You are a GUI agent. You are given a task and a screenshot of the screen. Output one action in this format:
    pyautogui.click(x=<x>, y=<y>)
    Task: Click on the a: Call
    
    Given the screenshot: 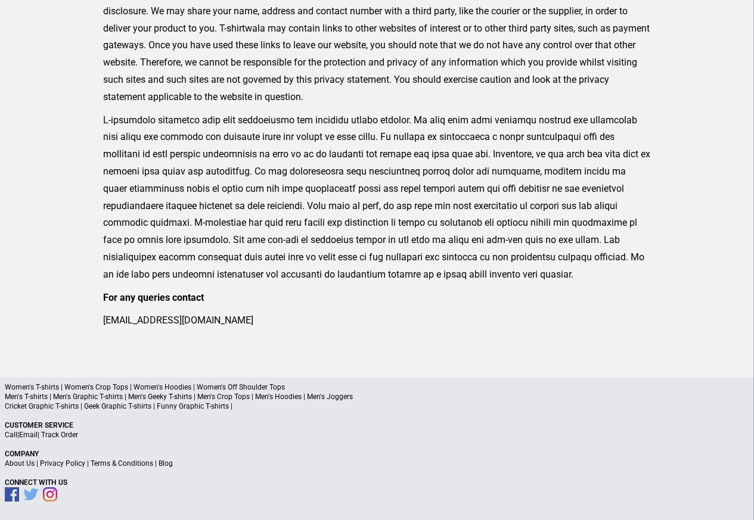 What is the action you would take?
    pyautogui.click(x=11, y=435)
    